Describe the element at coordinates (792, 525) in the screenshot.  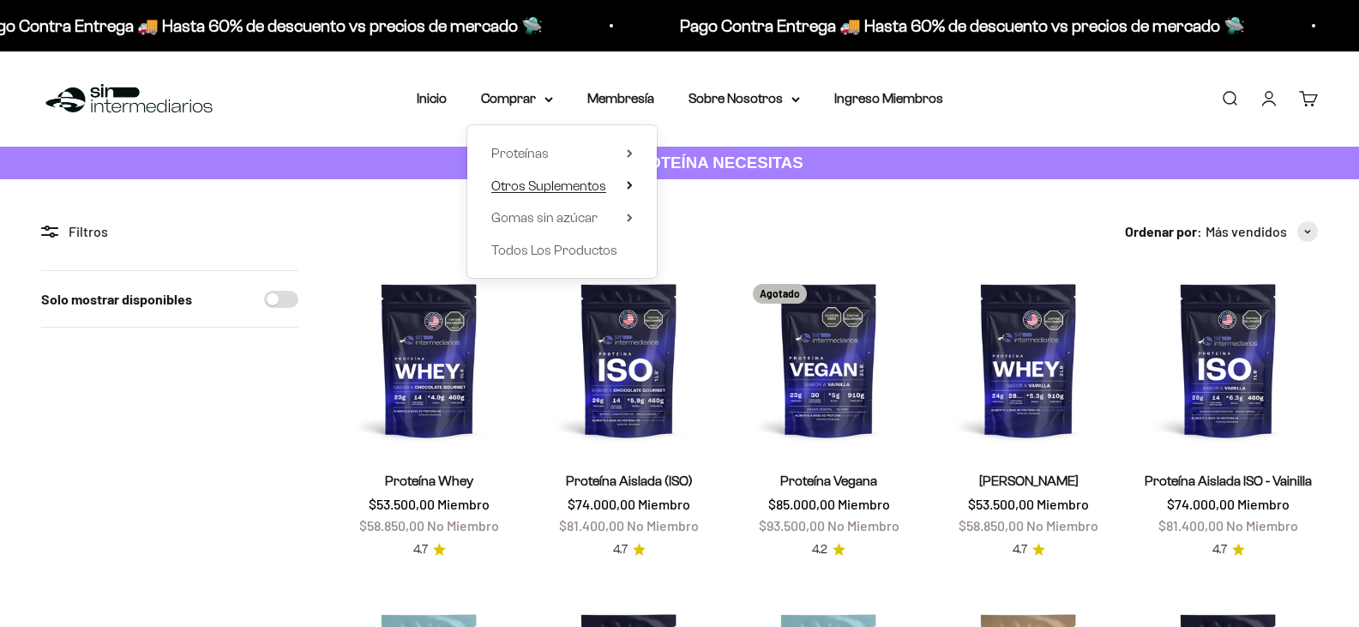
I see `span: $93.500,00` at that location.